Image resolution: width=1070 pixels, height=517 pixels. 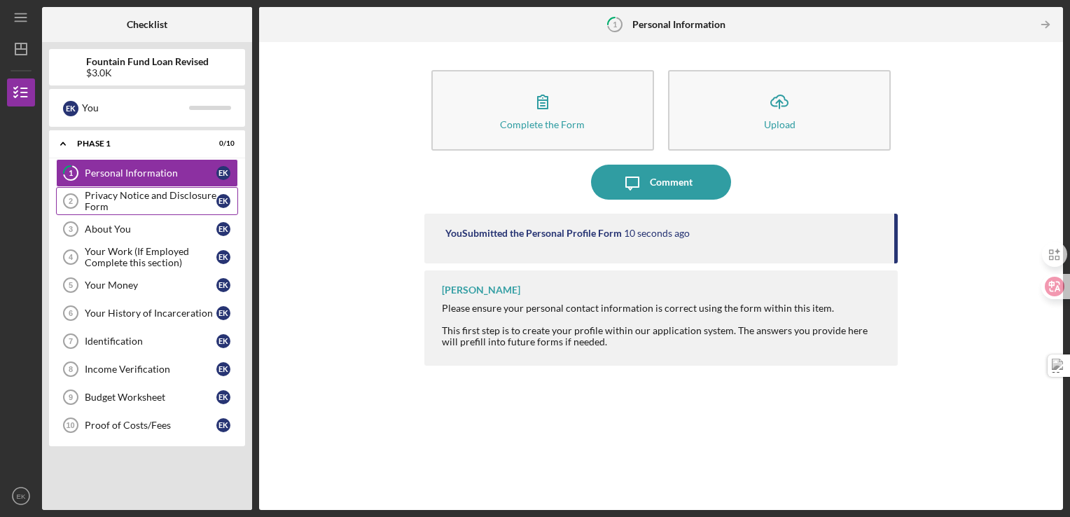 I want to click on div: You Submitted the Personal Profile Form, so click(x=534, y=233).